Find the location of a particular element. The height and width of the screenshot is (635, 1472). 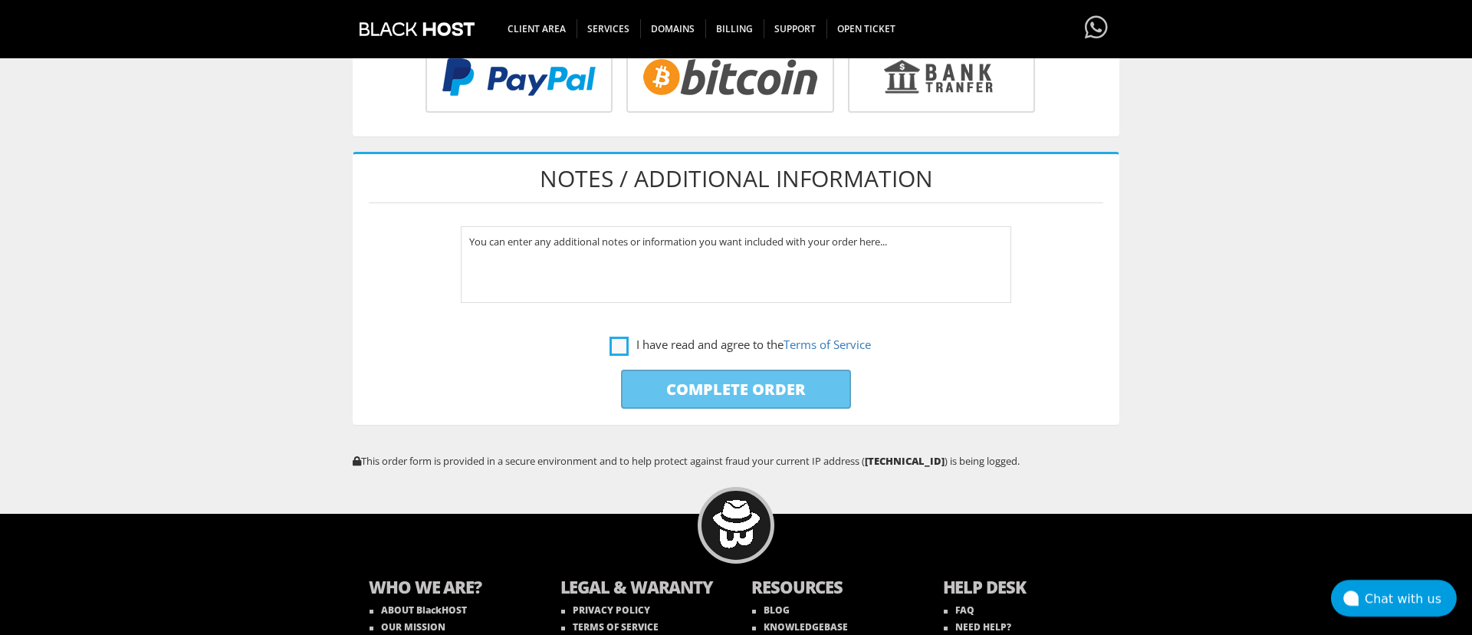

a: OUR MISSION is located at coordinates (407, 626).